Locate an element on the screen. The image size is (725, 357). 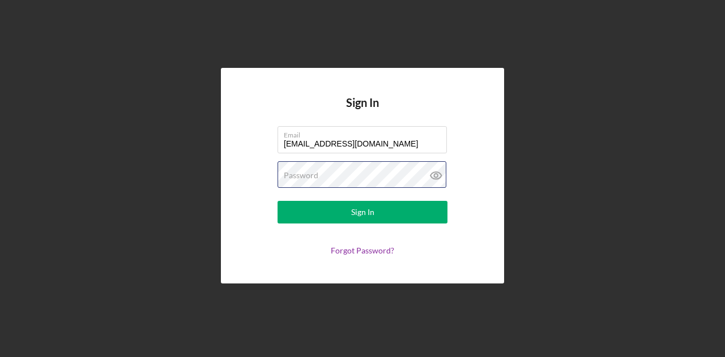
div: Sign In is located at coordinates (363, 212).